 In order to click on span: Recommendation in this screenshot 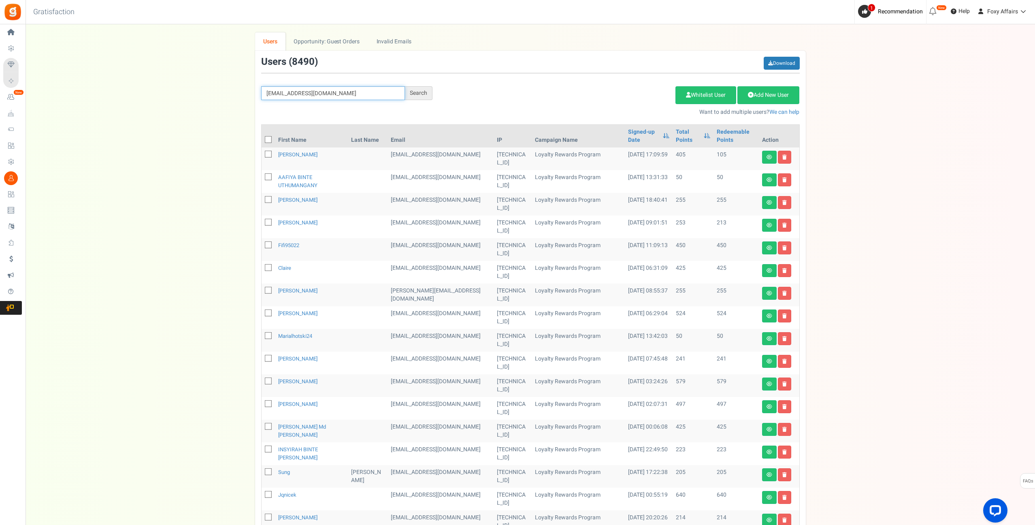, I will do `click(900, 11)`.